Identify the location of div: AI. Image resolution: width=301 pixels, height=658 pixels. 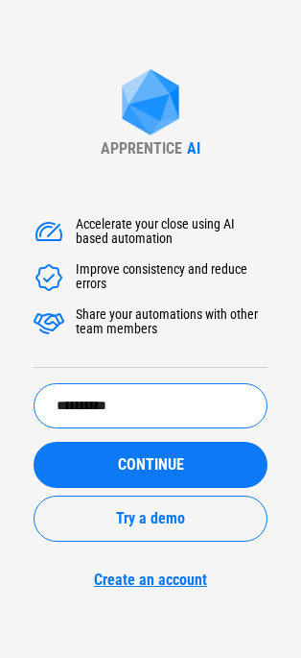
(194, 148).